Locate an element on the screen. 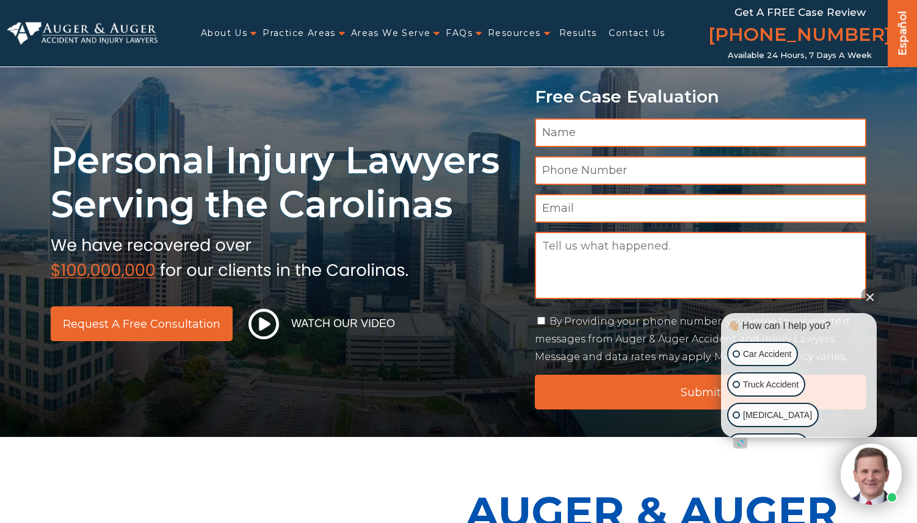 The image size is (917, 523). div: 👋🏼 How can I help you? is located at coordinates (798, 326).